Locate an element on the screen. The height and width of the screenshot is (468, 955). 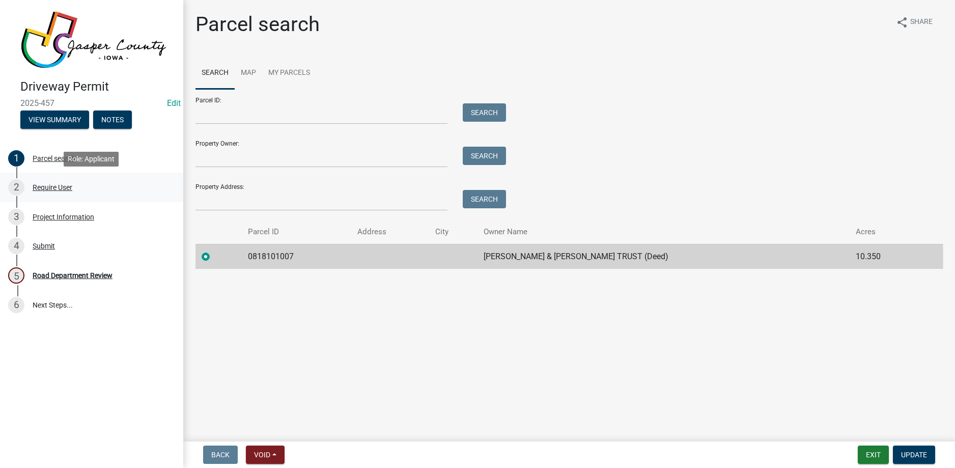
img: Jasper County, Iowa is located at coordinates (94, 40).